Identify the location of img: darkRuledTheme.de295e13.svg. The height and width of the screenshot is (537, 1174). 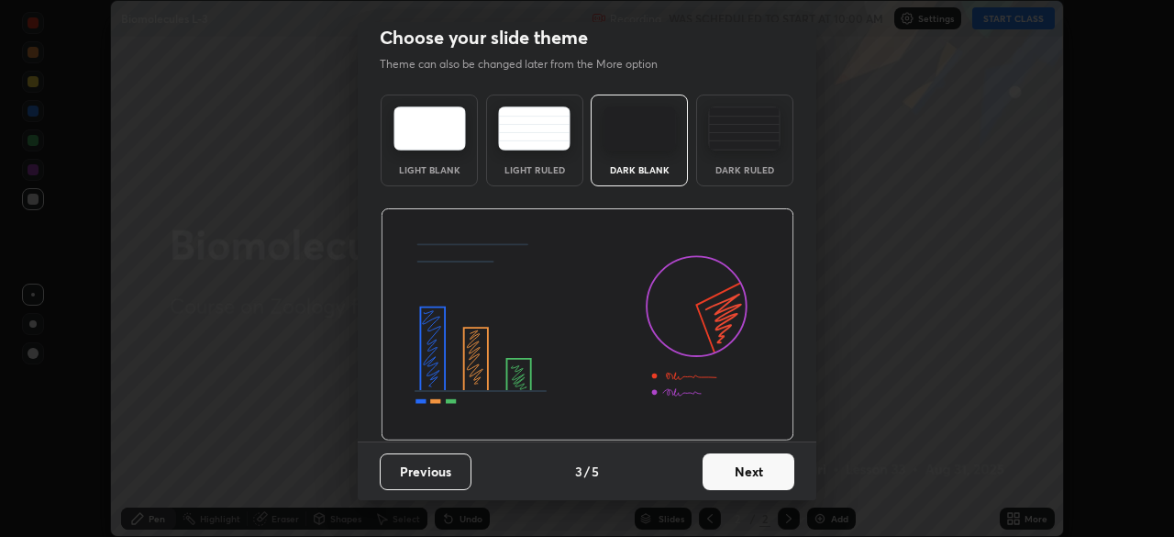
(744, 128).